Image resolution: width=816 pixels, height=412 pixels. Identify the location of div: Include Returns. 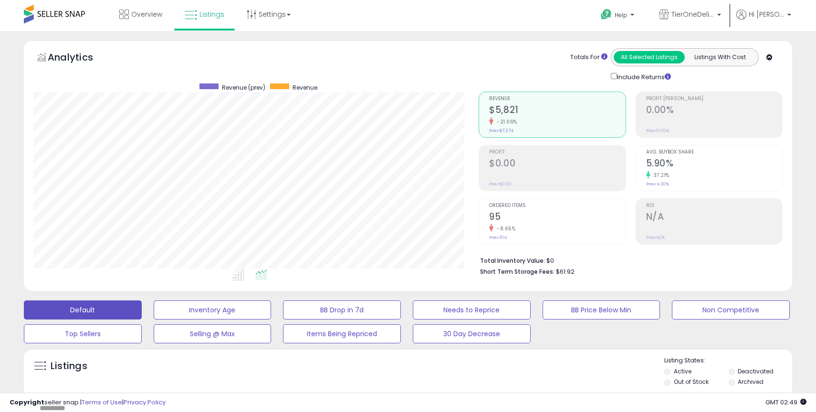
(643, 76).